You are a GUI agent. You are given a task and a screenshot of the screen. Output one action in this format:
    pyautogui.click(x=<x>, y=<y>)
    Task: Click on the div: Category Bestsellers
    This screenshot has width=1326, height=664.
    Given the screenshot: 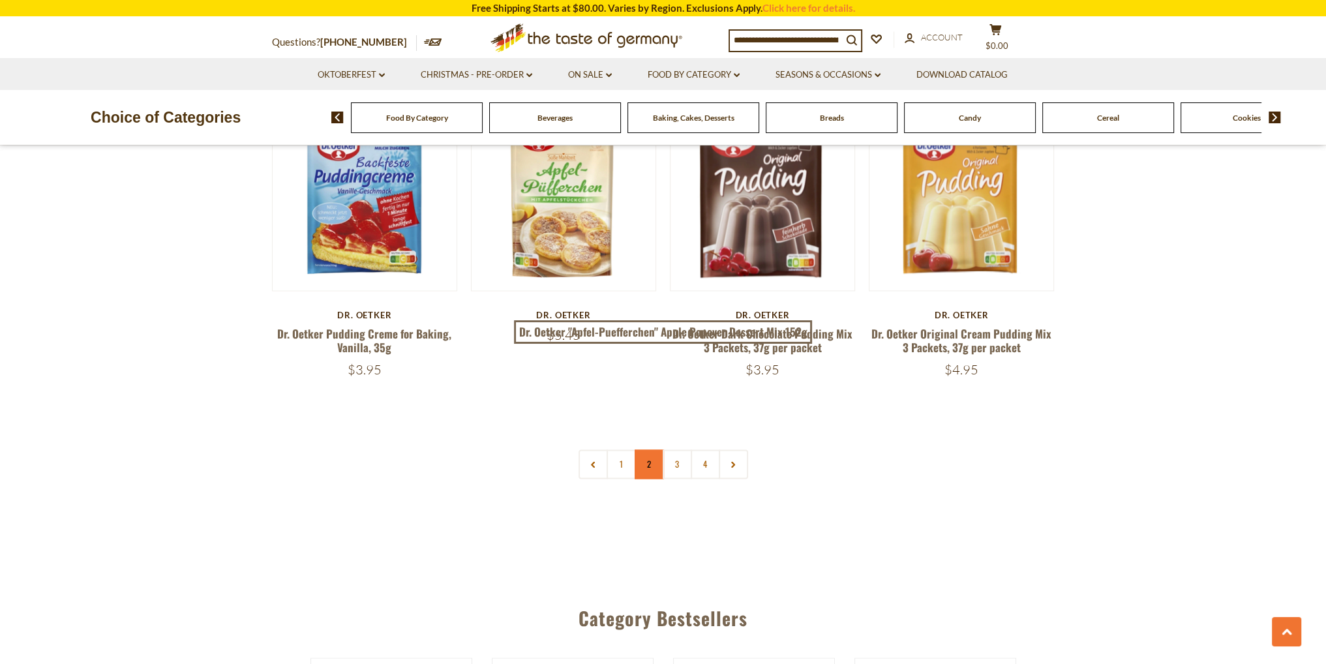 What is the action you would take?
    pyautogui.click(x=663, y=614)
    